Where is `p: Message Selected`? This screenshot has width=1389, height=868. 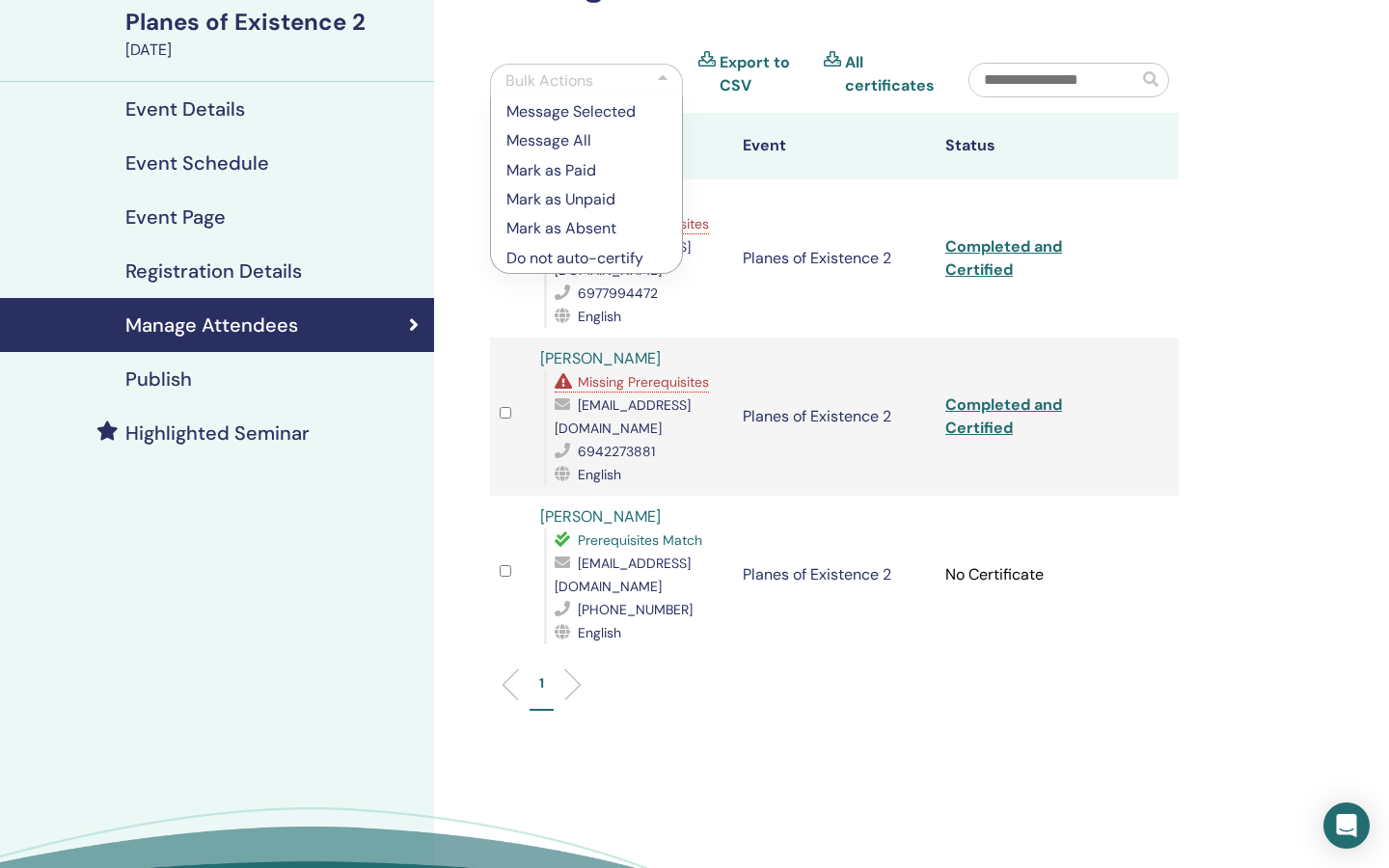 p: Message Selected is located at coordinates (586, 112).